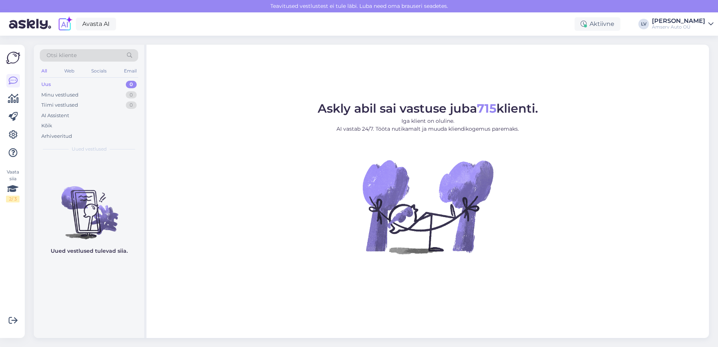 The width and height of the screenshot is (718, 347). Describe the element at coordinates (46, 84) in the screenshot. I see `div: Uus` at that location.